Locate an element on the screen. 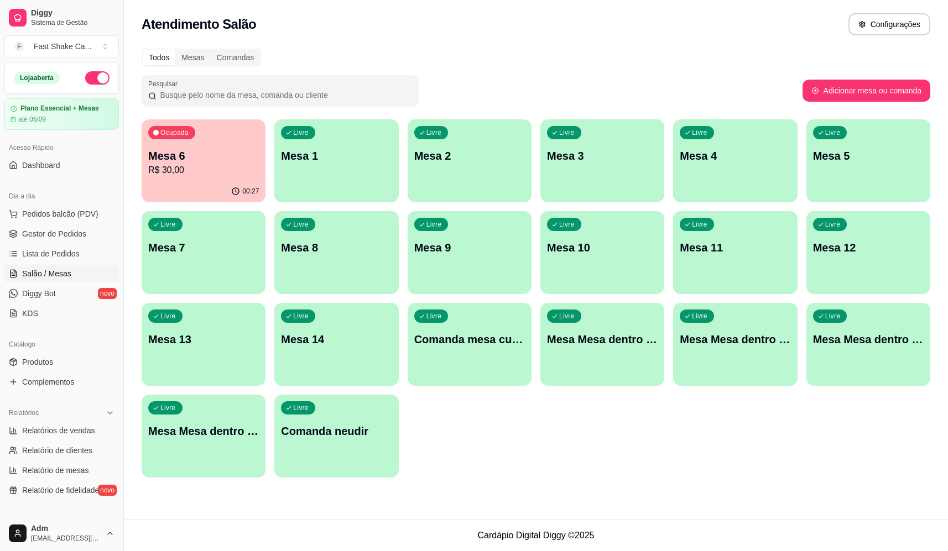 The height and width of the screenshot is (551, 948). span: Relatórios is located at coordinates (24, 413).